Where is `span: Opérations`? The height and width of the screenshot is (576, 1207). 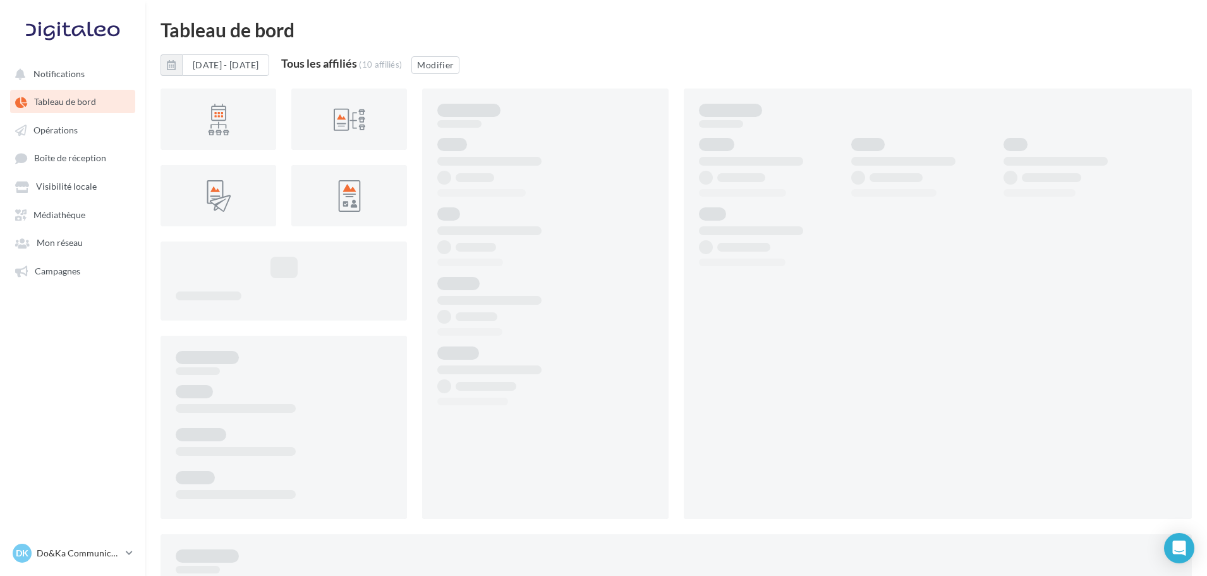 span: Opérations is located at coordinates (56, 130).